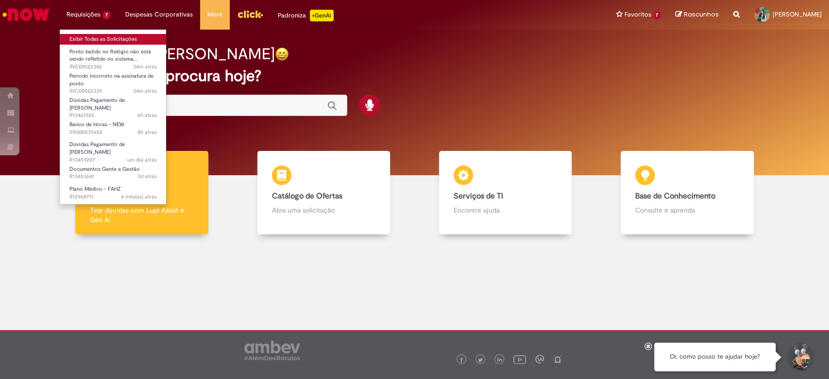 This screenshot has width=829, height=379. I want to click on span: R13461525, so click(113, 116).